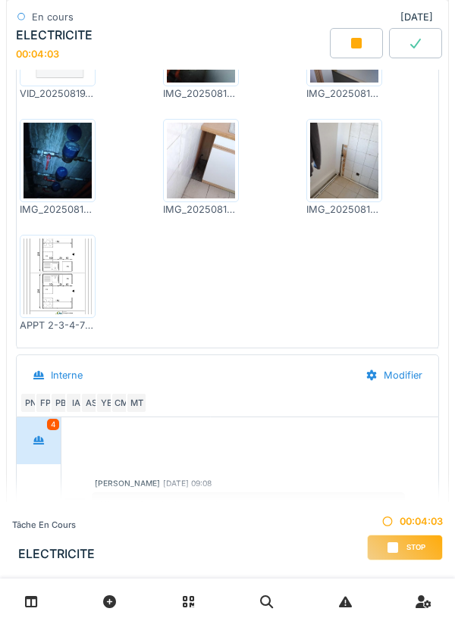 The width and height of the screenshot is (455, 624). Describe the element at coordinates (61, 403) in the screenshot. I see `div: PB` at that location.